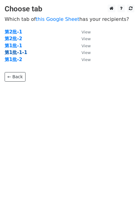 This screenshot has height=197, width=139. I want to click on strong: 第2批-1, so click(13, 32).